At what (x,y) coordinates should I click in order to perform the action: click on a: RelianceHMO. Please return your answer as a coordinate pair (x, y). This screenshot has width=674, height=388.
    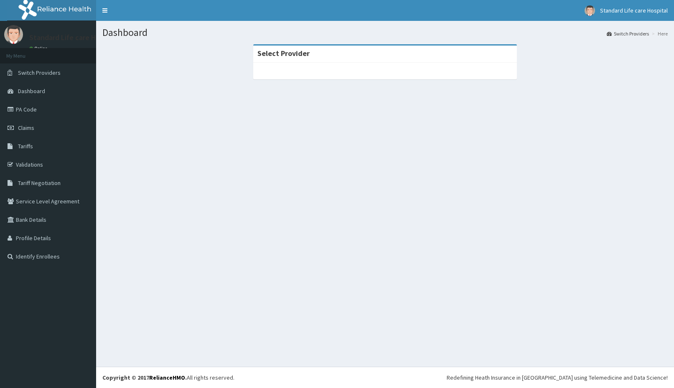
    Looking at the image, I should click on (167, 378).